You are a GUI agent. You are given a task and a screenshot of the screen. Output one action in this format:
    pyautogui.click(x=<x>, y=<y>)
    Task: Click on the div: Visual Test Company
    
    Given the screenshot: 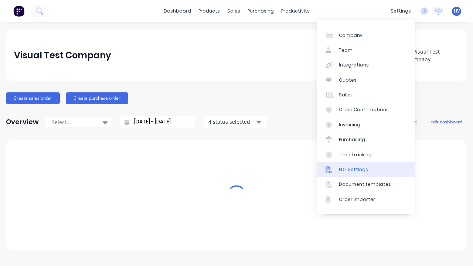 What is the action you would take?
    pyautogui.click(x=62, y=55)
    